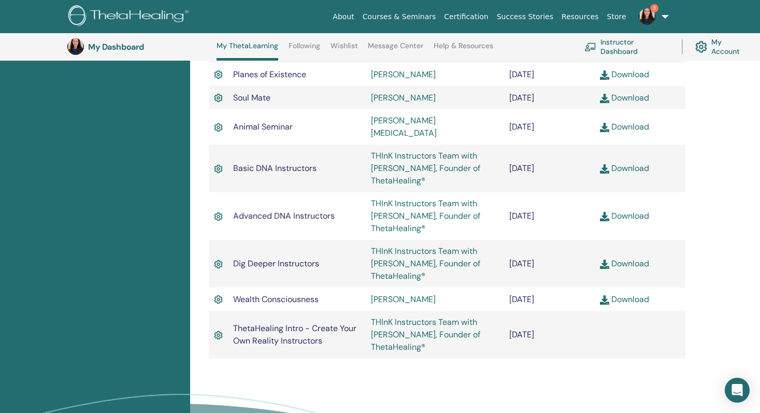 Image resolution: width=760 pixels, height=413 pixels. What do you see at coordinates (263, 126) in the screenshot?
I see `span: Animal Seminar` at bounding box center [263, 126].